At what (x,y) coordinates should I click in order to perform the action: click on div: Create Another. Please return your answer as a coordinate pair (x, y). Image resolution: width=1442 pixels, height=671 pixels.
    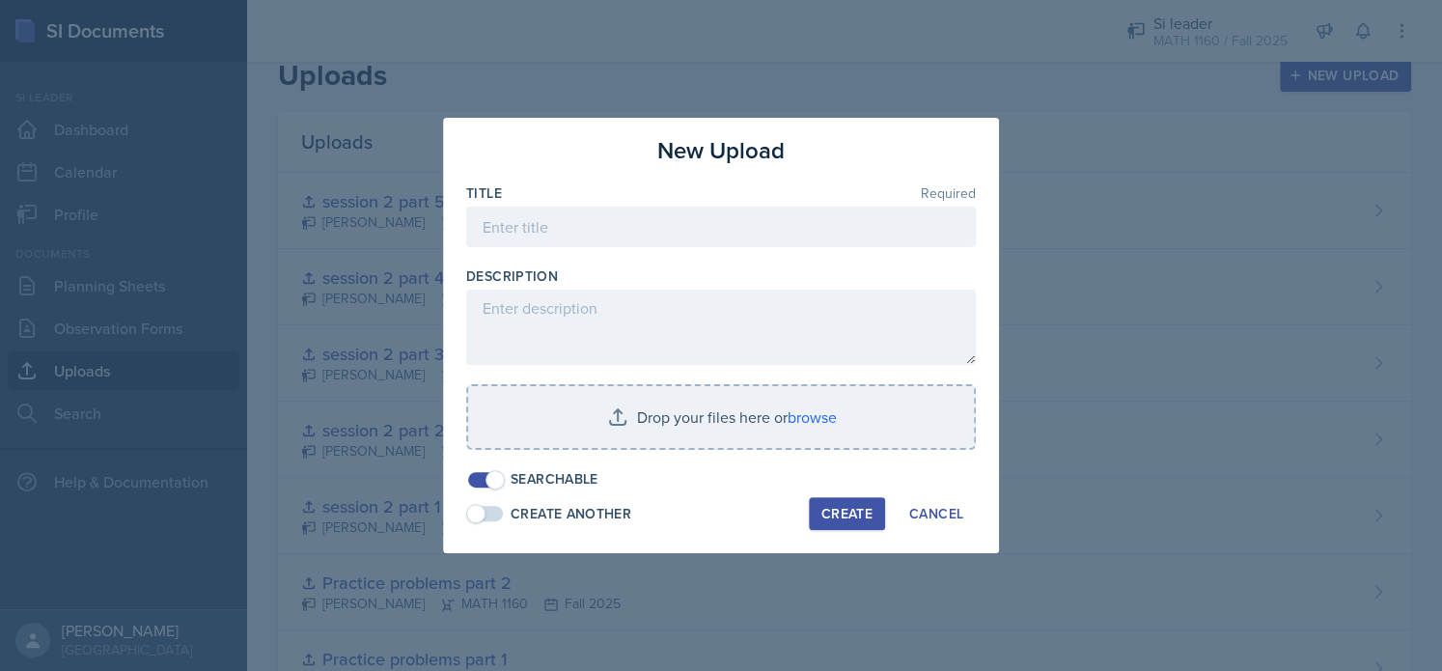
    Looking at the image, I should click on (570, 514).